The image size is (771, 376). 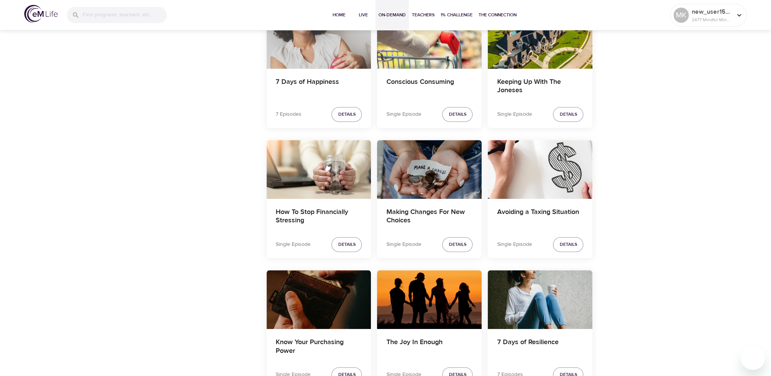 I want to click on div: MK, so click(x=681, y=15).